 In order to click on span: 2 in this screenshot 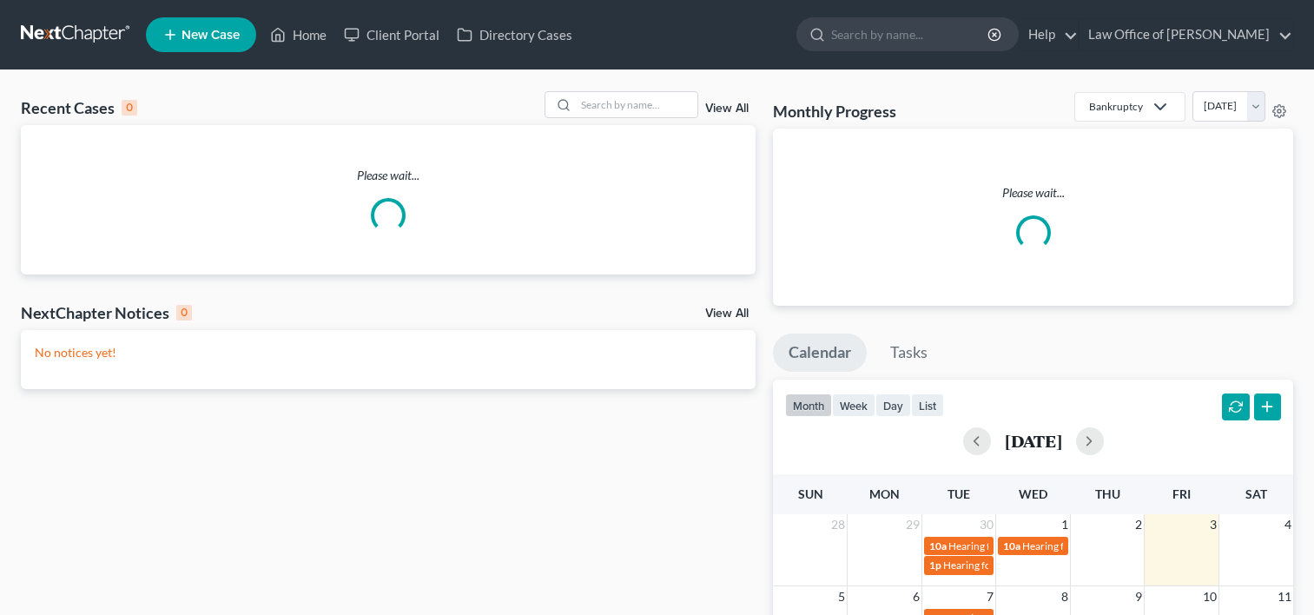, I will do `click(1139, 525)`.